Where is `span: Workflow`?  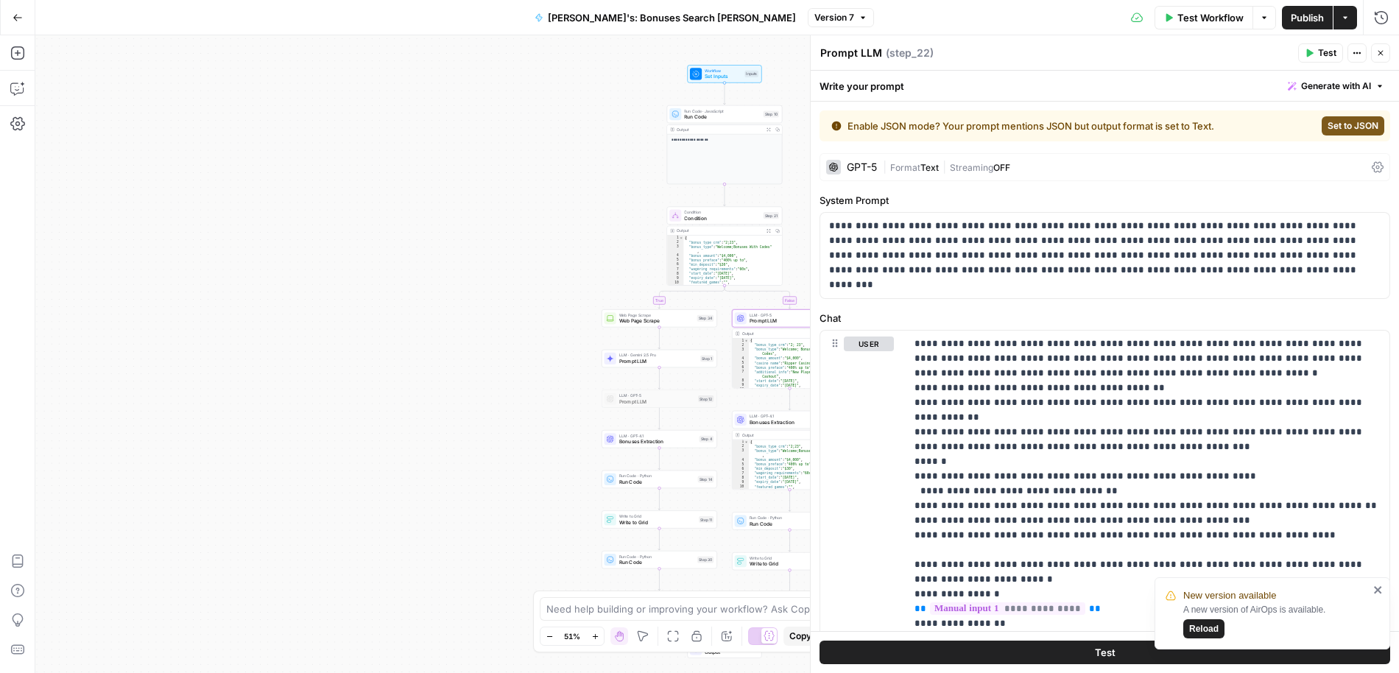 span: Workflow is located at coordinates (723, 71).